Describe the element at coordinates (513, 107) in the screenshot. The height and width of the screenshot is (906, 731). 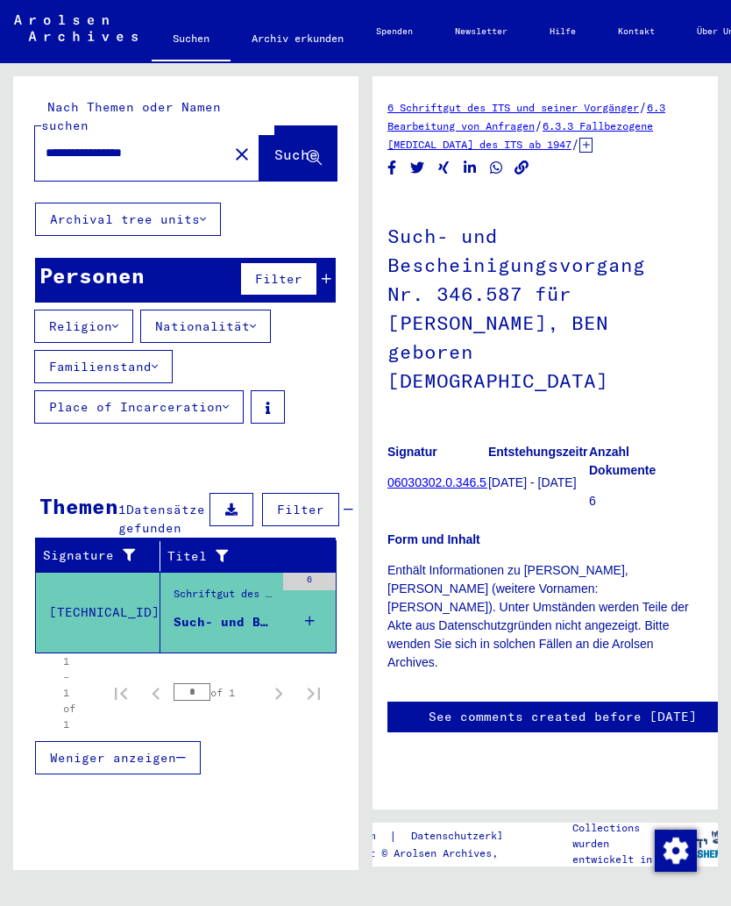
I see `a: 6 Schriftgut des ITS und seiner Vorgänger` at that location.